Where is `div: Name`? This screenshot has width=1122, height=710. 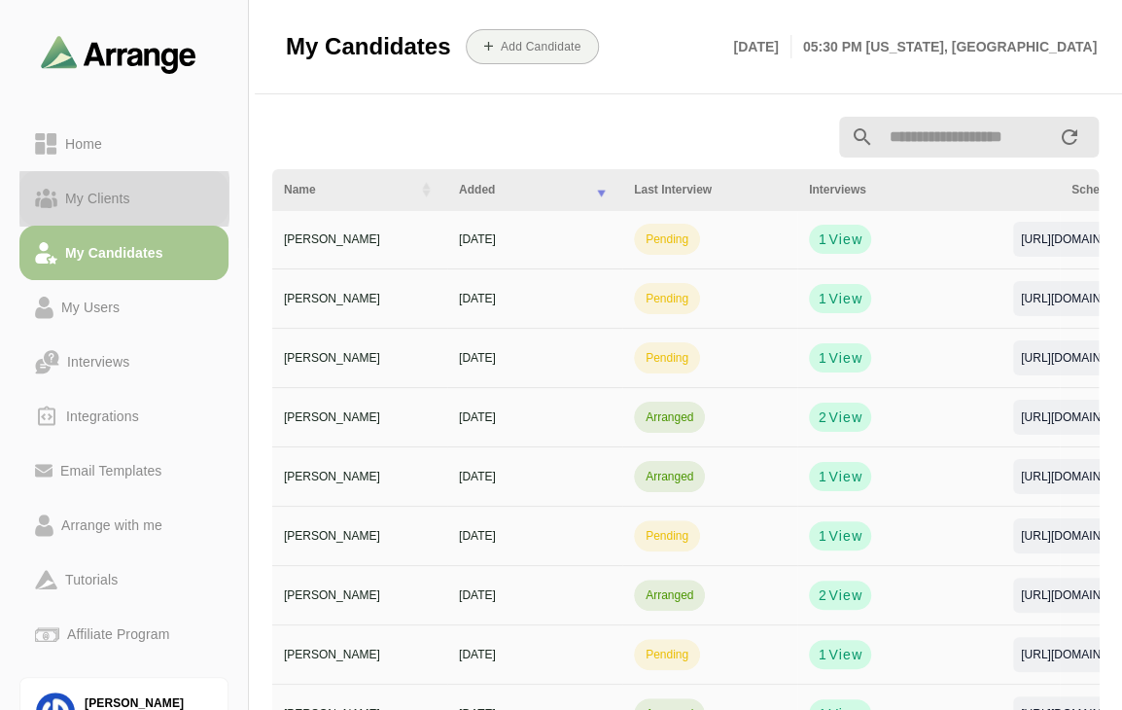
div: Name is located at coordinates (345, 190).